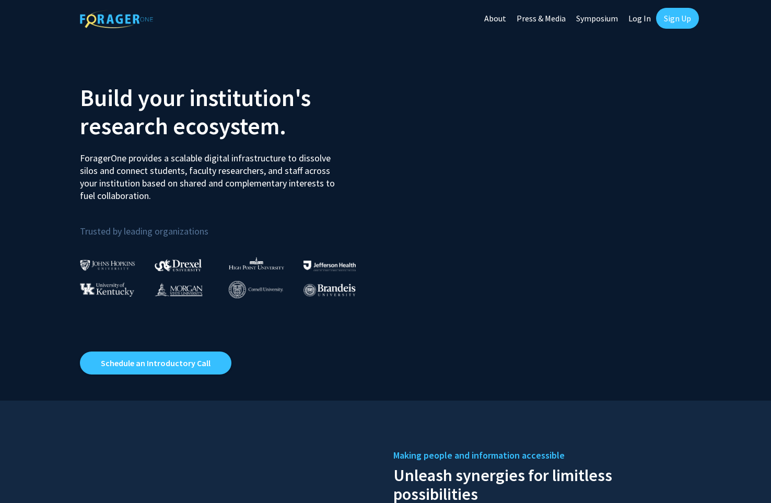  I want to click on img: High Point University, so click(257, 263).